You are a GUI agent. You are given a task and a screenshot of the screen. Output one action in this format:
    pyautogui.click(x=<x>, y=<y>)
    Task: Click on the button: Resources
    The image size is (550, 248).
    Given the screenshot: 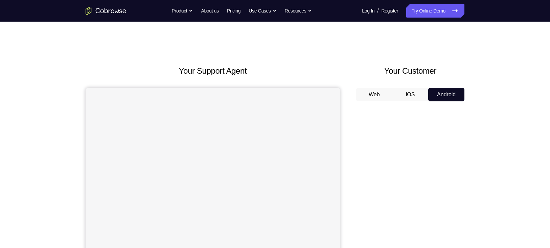 What is the action you would take?
    pyautogui.click(x=298, y=11)
    